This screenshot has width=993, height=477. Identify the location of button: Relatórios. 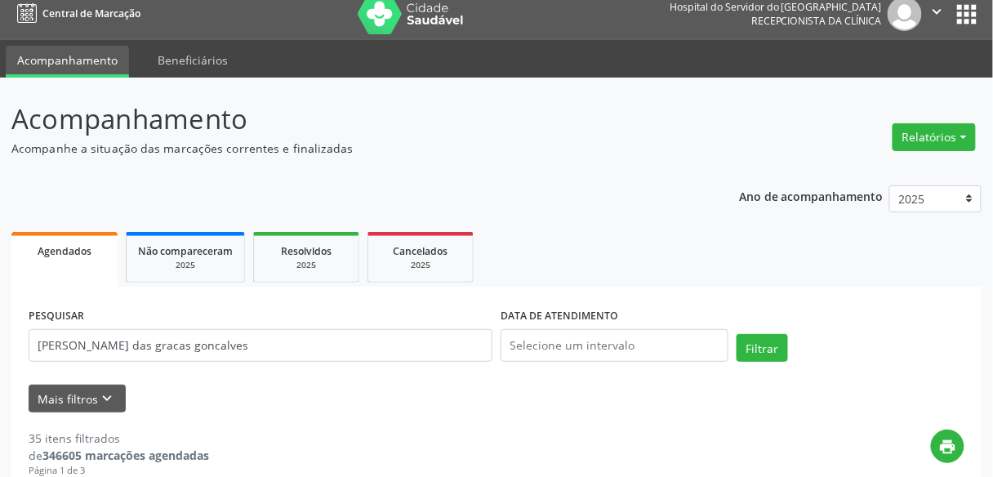
(934, 137).